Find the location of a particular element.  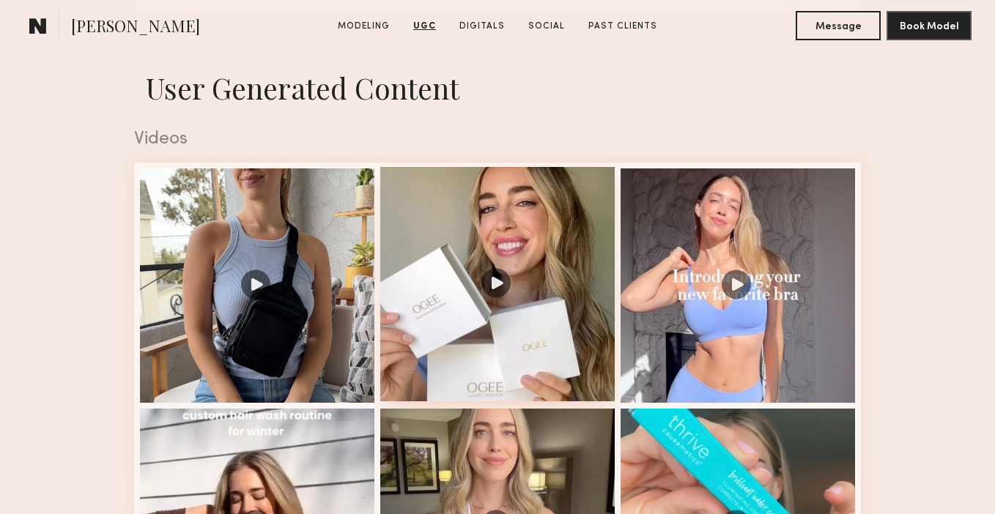

button: Message is located at coordinates (838, 26).